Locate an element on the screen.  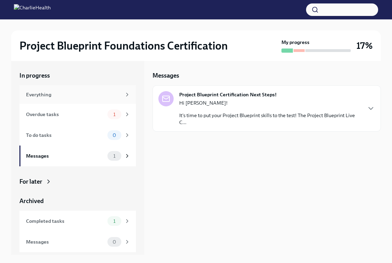
a: To do tasks0 is located at coordinates (78, 135).